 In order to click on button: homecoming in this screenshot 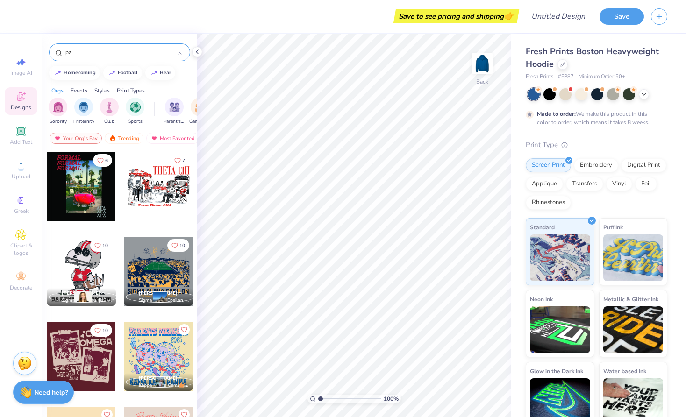, I will do `click(74, 73)`.